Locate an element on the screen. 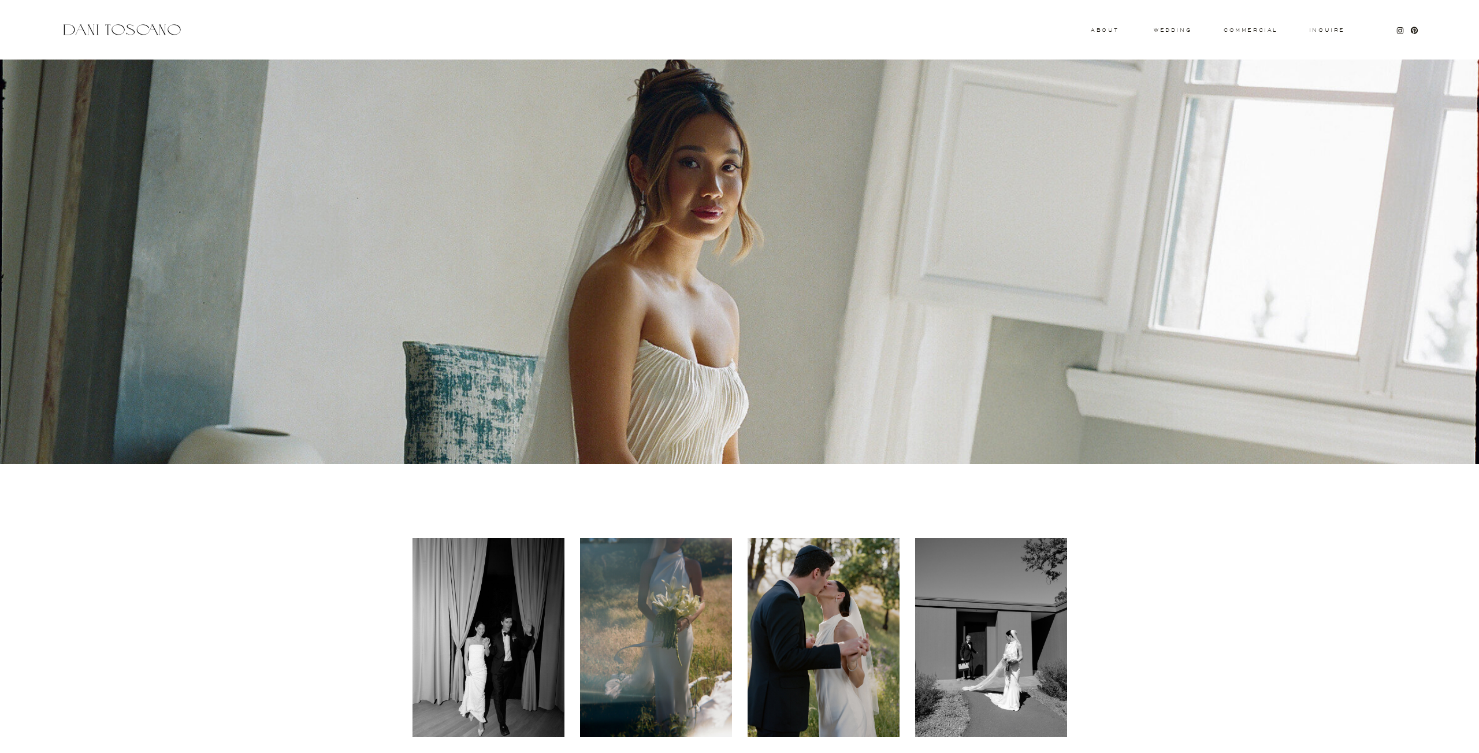  h3: Inquire is located at coordinates (1327, 31).